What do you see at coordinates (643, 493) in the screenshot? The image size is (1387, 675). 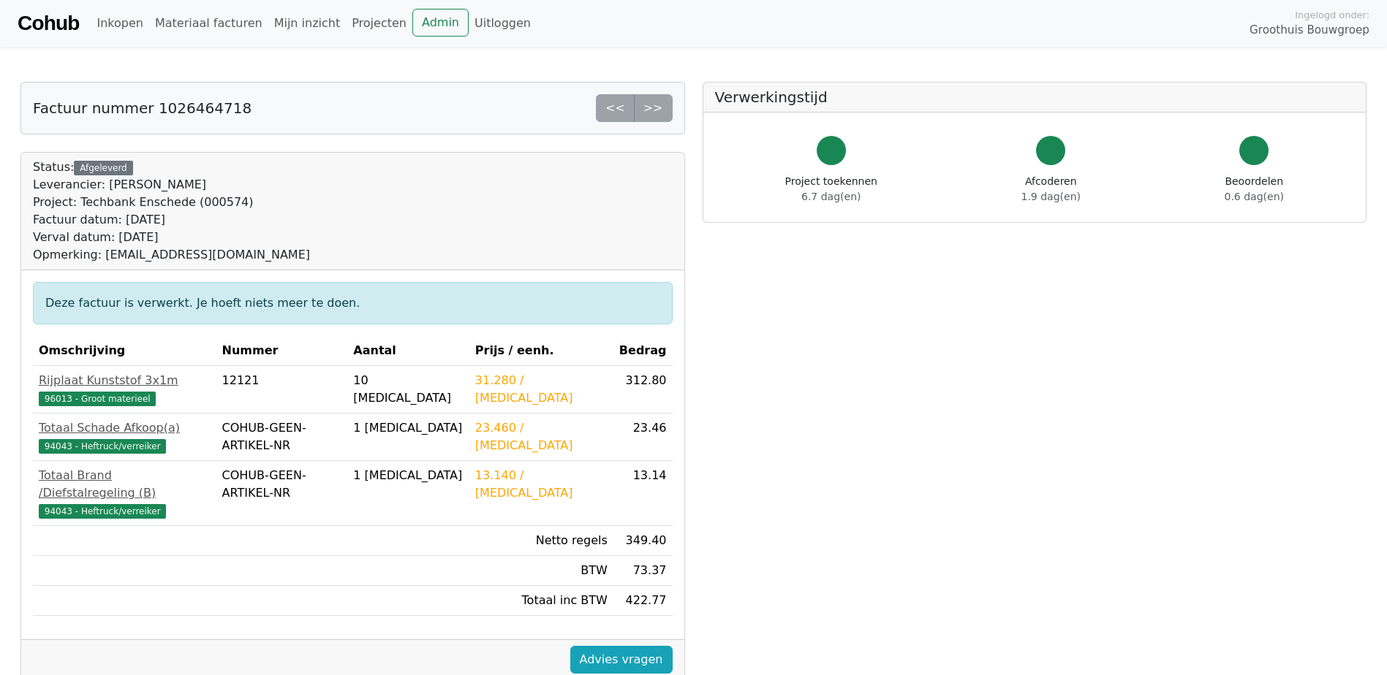 I see `td: 13.14` at bounding box center [643, 493].